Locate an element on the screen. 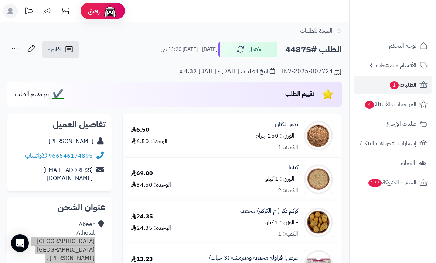 The height and width of the screenshot is (263, 436). span: إشعارات التحويلات البنكية is located at coordinates (388, 144).